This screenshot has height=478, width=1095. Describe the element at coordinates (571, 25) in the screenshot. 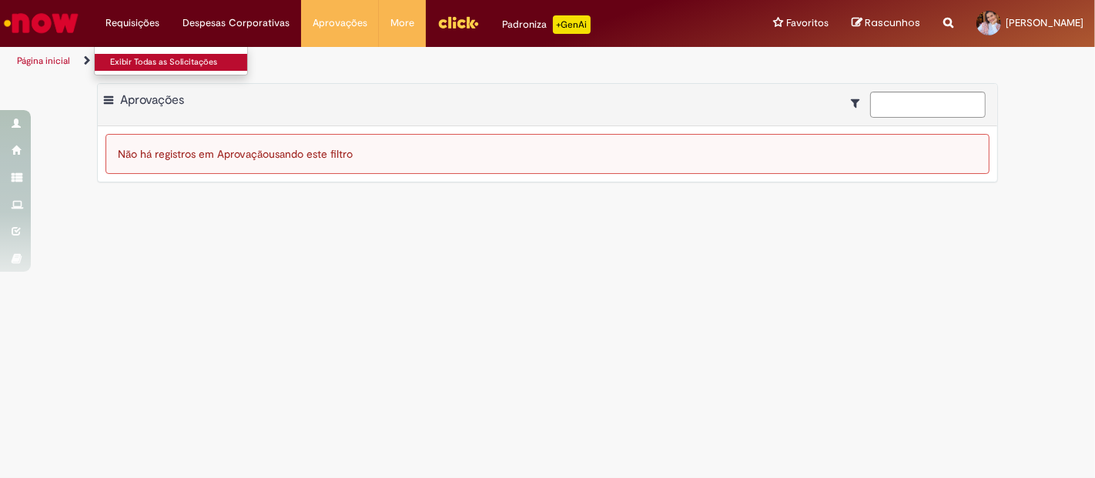

I see `p: +GenAi` at that location.